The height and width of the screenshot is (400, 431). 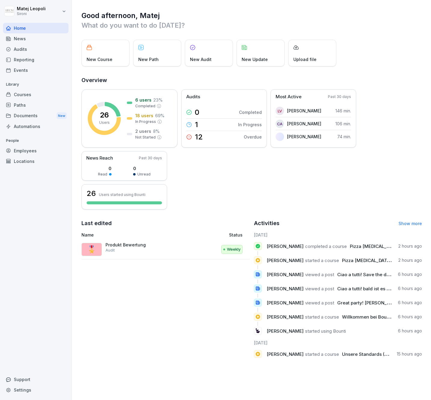 I want to click on p: 12, so click(x=199, y=137).